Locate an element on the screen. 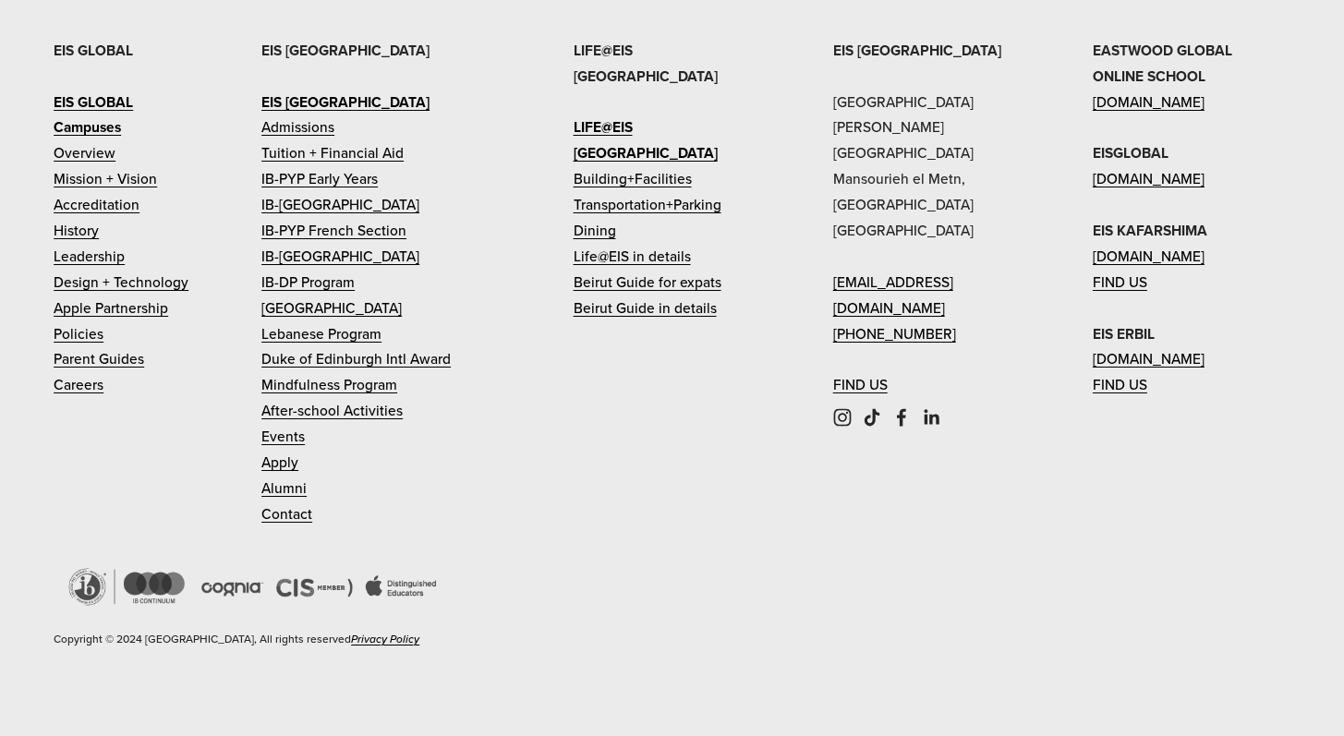  a: Mission + Vision is located at coordinates (105, 179).